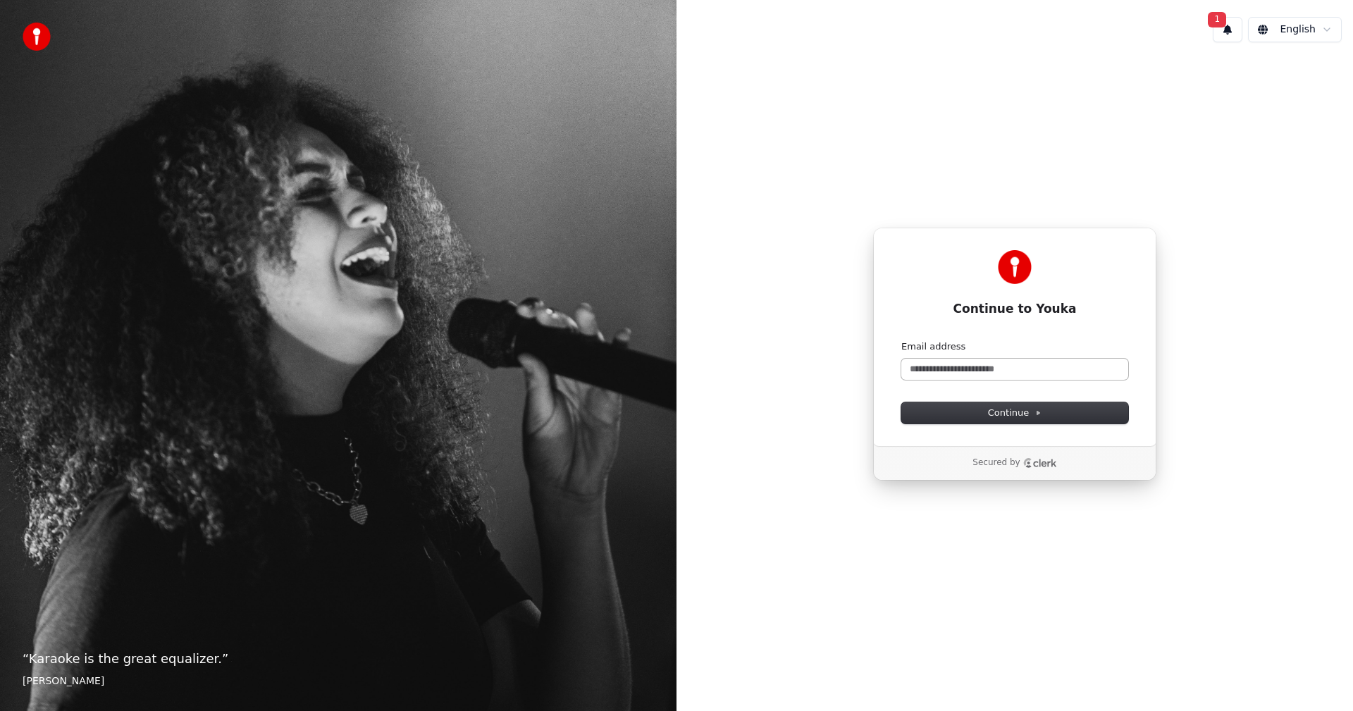 The height and width of the screenshot is (711, 1353). What do you see at coordinates (1217, 20) in the screenshot?
I see `span: 1` at bounding box center [1217, 20].